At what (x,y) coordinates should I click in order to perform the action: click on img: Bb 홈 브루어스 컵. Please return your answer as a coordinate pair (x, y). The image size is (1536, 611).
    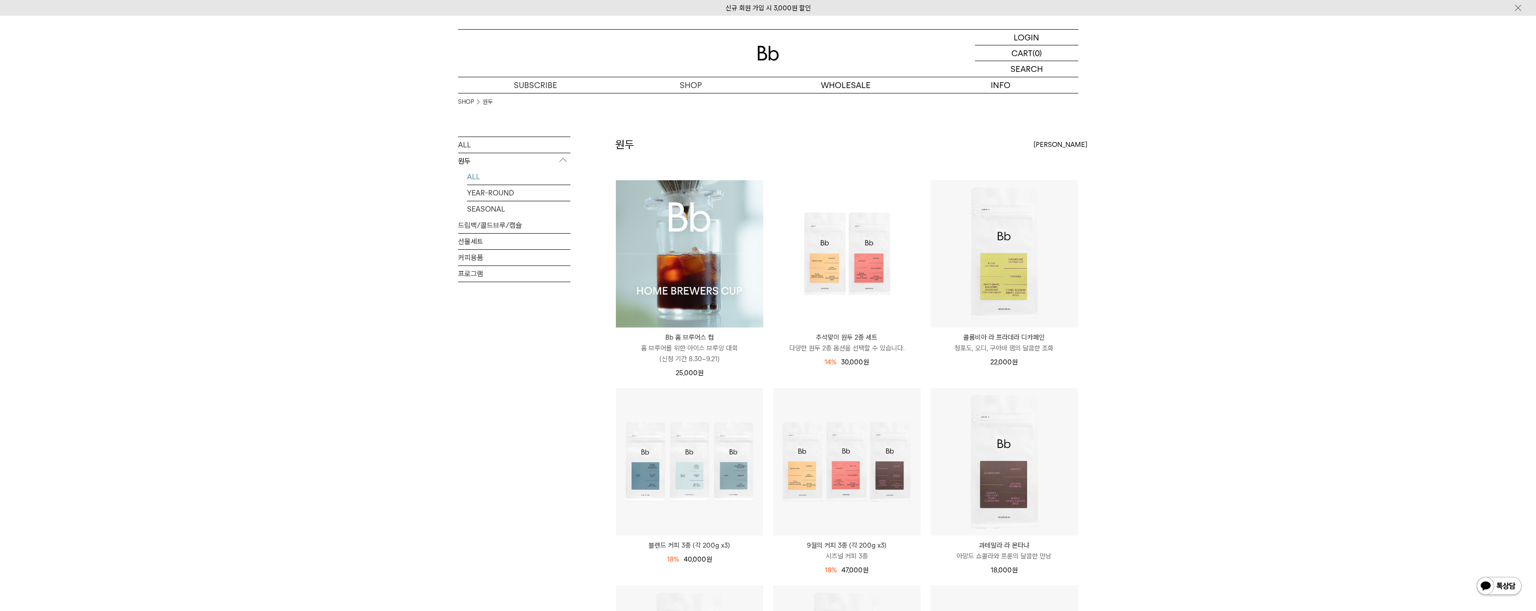
    Looking at the image, I should click on (689, 254).